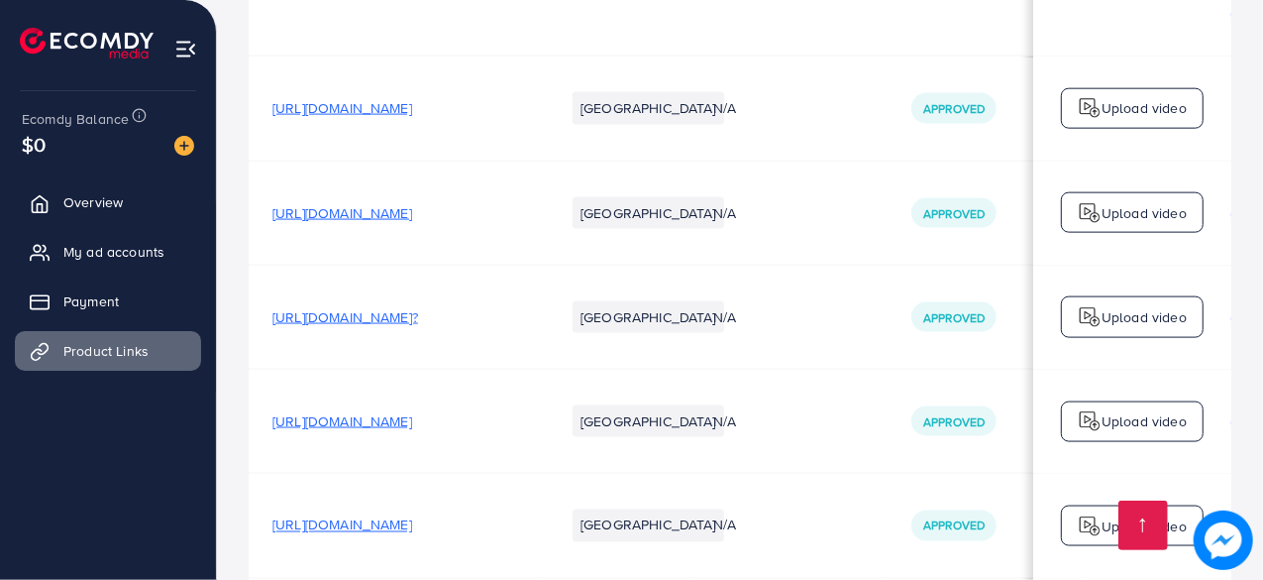  I want to click on span: Ecomdy Balance, so click(75, 119).